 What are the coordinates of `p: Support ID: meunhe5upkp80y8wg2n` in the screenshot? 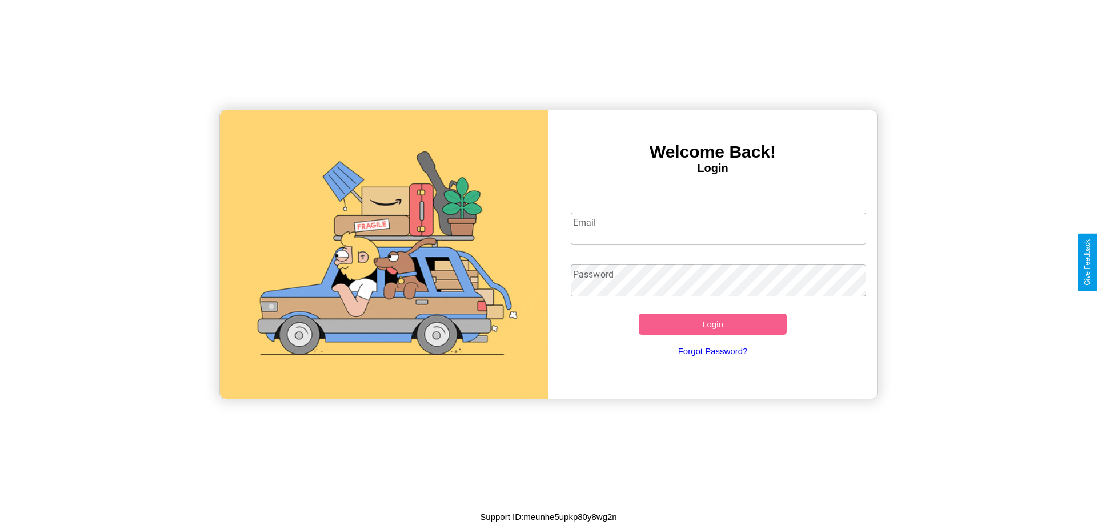 It's located at (548, 517).